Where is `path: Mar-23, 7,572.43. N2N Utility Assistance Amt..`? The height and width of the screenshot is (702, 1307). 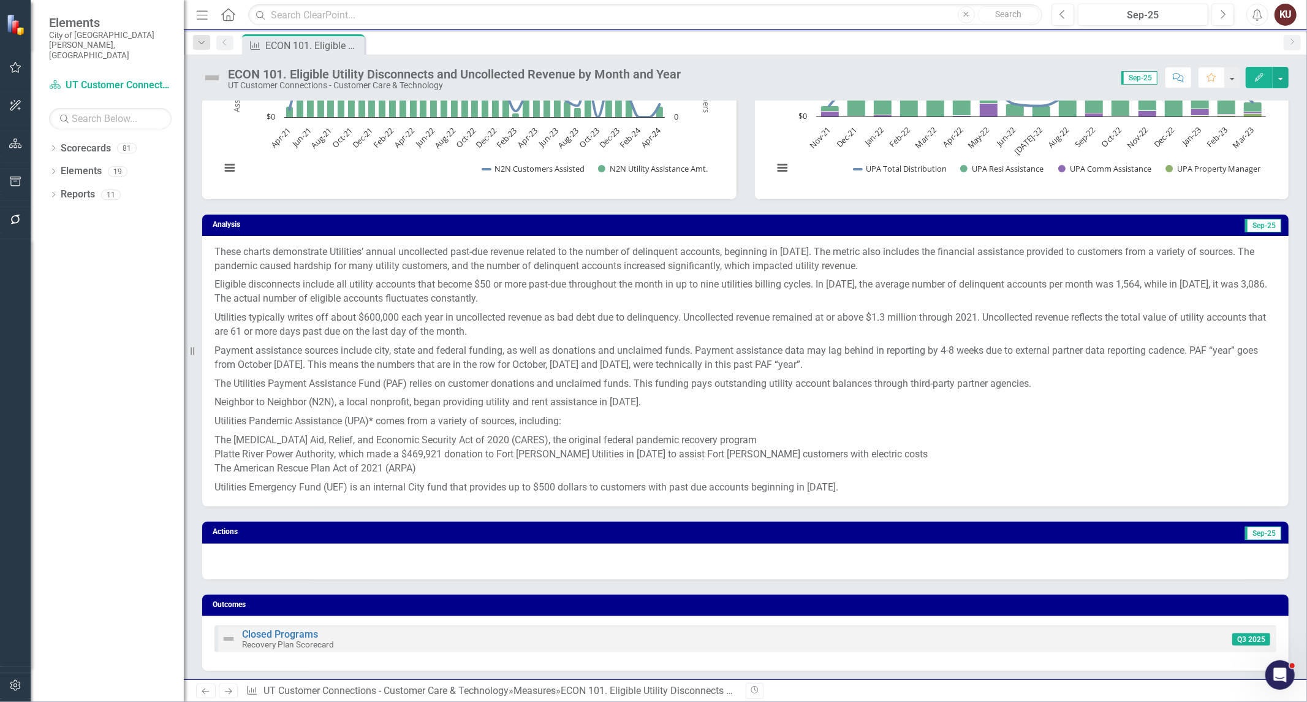
path: Mar-23, 7,572.43. N2N Utility Assistance Amt.. is located at coordinates (526, 107).